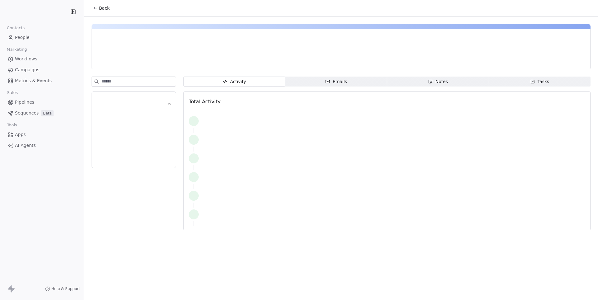 The image size is (598, 300). I want to click on span: Back, so click(104, 8).